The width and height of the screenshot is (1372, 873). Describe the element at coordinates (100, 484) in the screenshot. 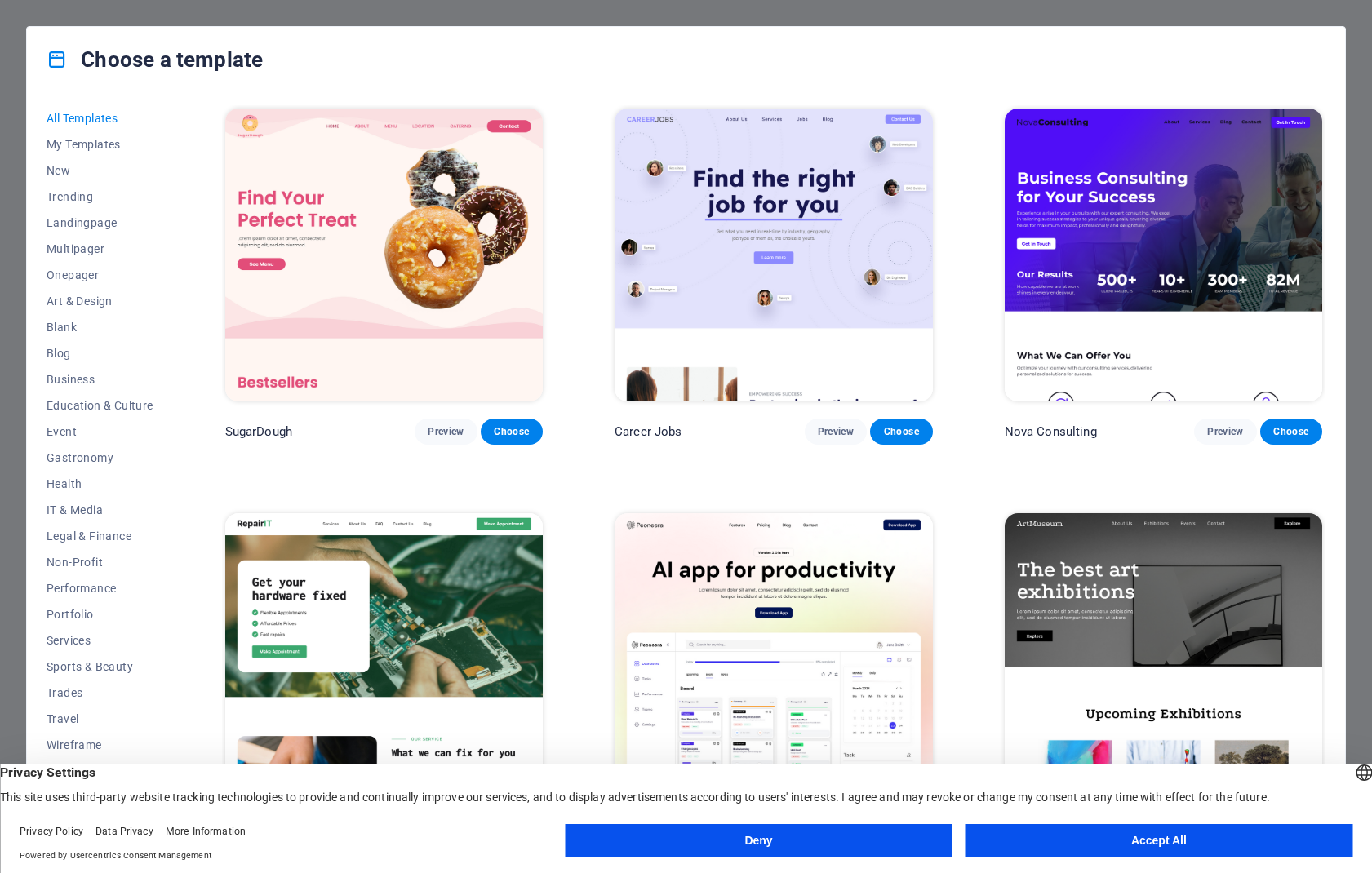

I see `span: Health` at that location.